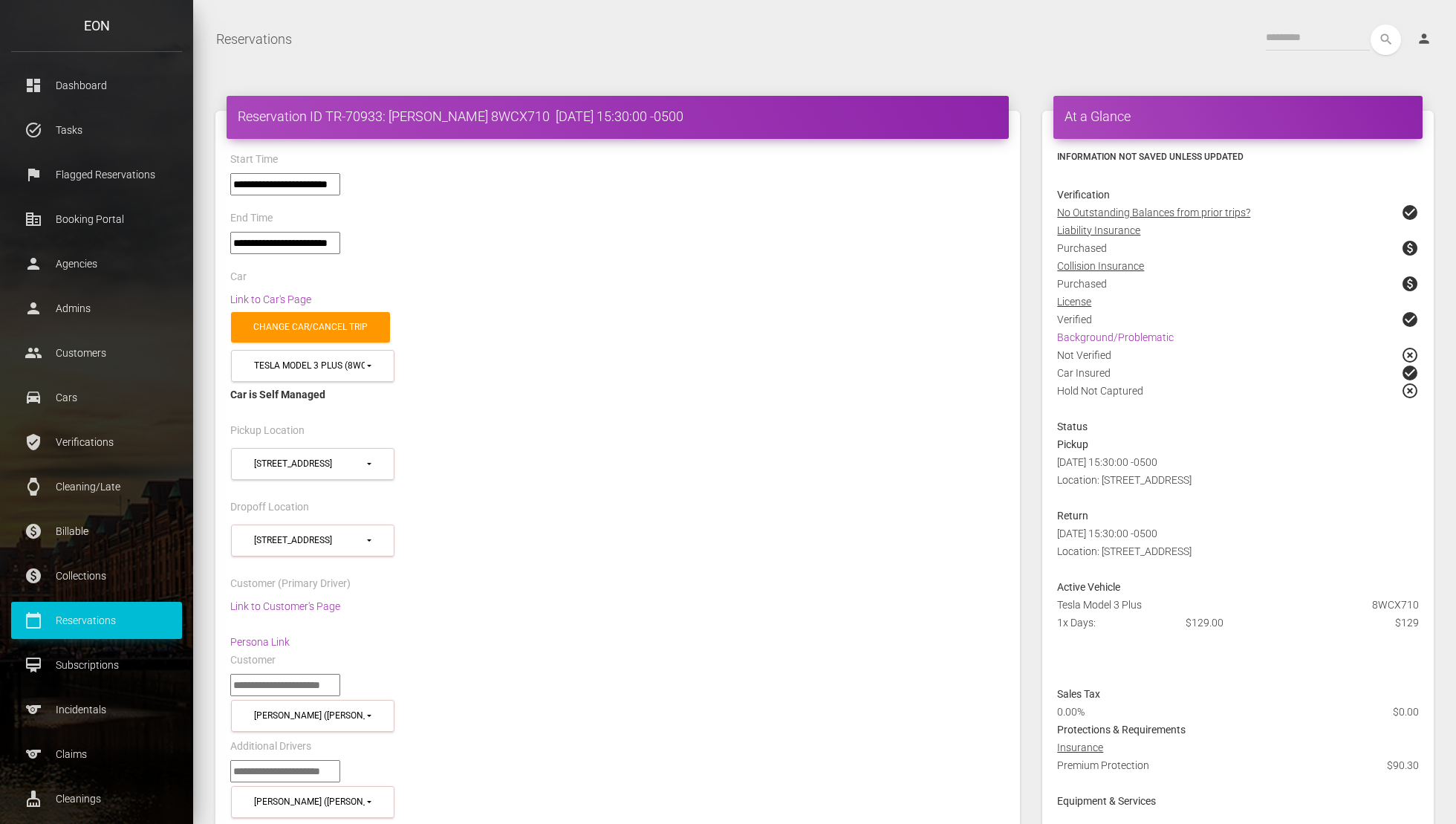  I want to click on label: Customer (Primary Driver), so click(291, 584).